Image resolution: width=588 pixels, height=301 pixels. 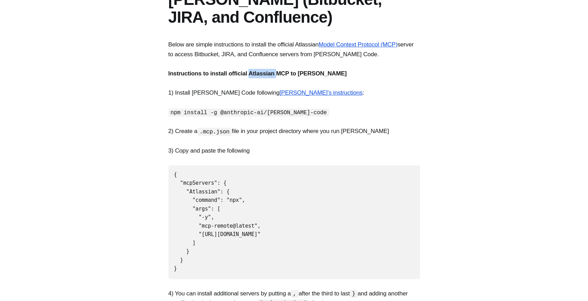 I want to click on a: Model Context Protocol (MCP), so click(x=358, y=44).